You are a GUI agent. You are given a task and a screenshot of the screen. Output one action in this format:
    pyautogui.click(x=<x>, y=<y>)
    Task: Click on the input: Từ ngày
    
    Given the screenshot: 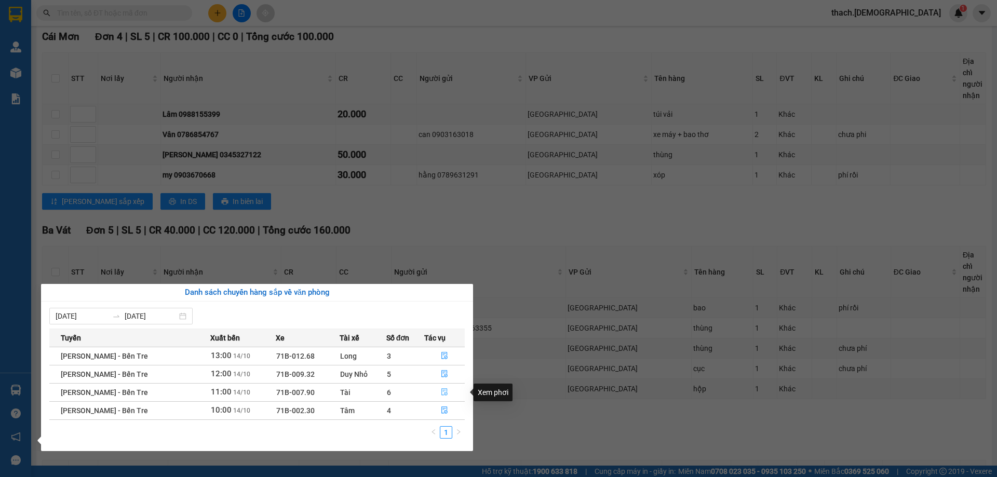 What is the action you would take?
    pyautogui.click(x=81, y=316)
    